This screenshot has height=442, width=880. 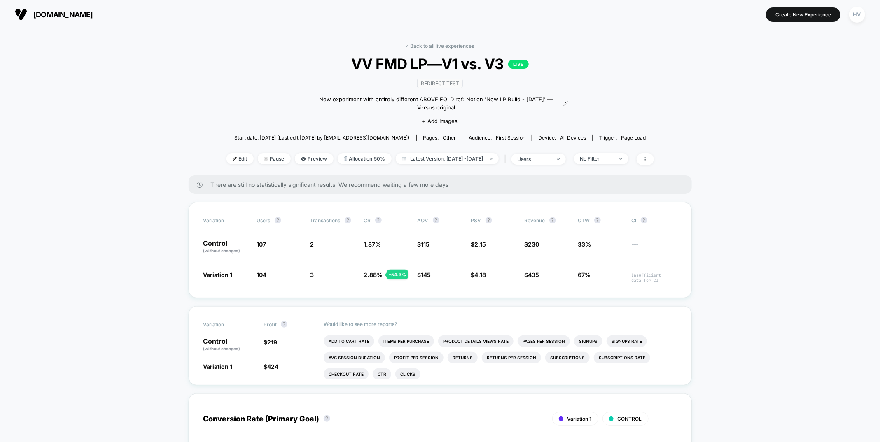 What do you see at coordinates (535, 220) in the screenshot?
I see `span: Revenue` at bounding box center [535, 220].